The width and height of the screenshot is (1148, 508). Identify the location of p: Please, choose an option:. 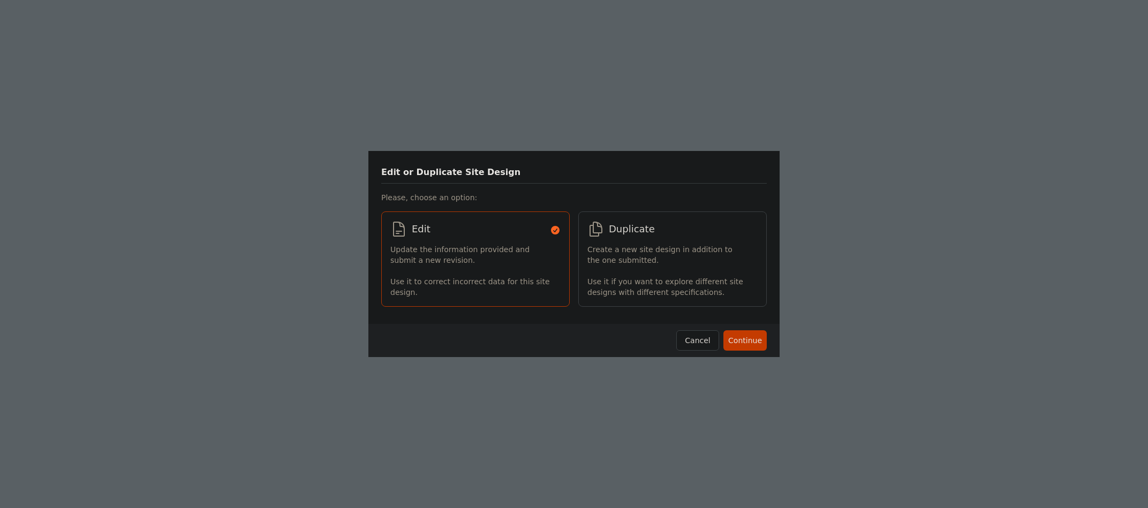
(574, 193).